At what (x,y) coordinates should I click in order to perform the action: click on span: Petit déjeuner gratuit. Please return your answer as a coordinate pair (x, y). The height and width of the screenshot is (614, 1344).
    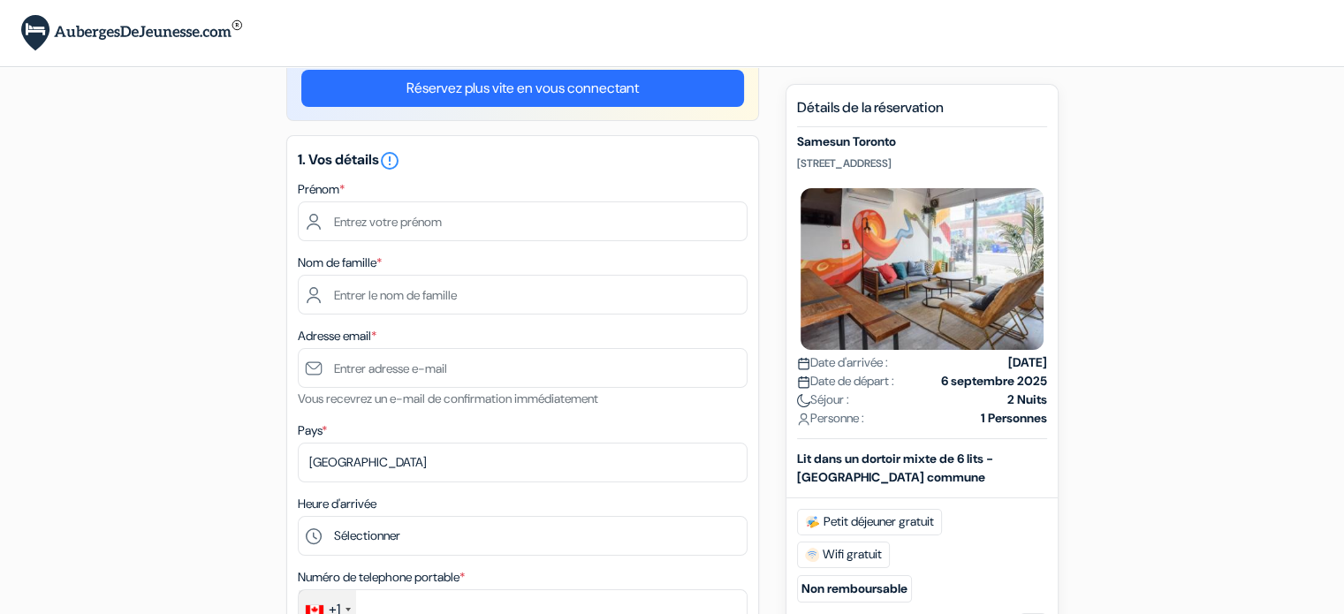
    Looking at the image, I should click on (869, 522).